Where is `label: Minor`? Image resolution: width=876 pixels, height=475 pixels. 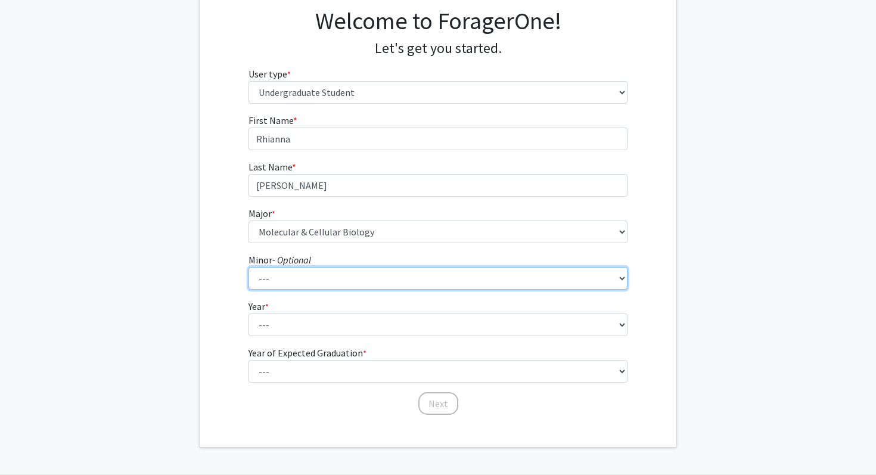
label: Minor is located at coordinates (280, 260).